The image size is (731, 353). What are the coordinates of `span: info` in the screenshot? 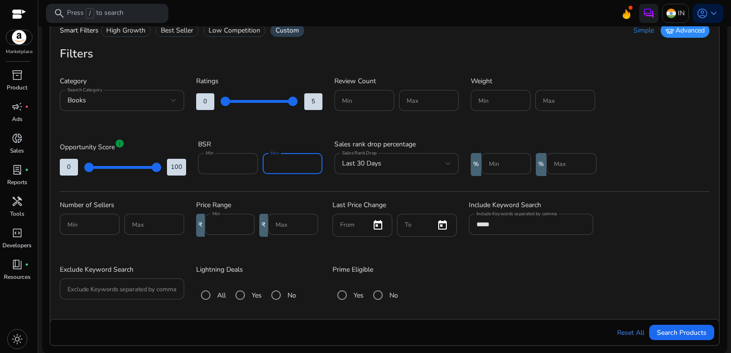 It's located at (120, 144).